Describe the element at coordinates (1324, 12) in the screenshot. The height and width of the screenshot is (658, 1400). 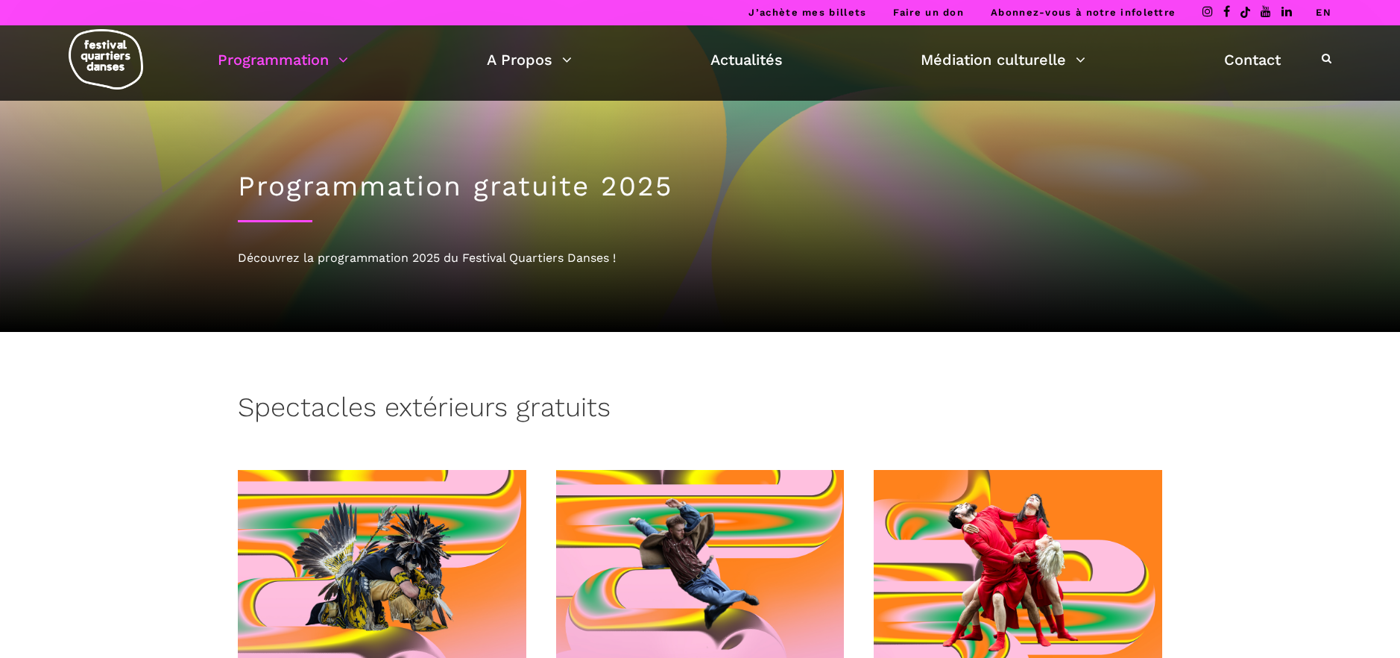
I see `a: EN` at that location.